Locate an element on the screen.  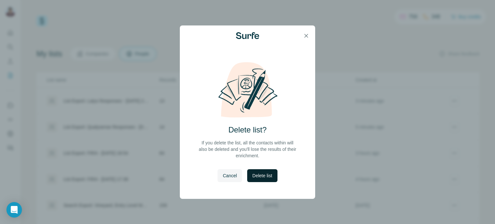
button: Delete list is located at coordinates (262, 176).